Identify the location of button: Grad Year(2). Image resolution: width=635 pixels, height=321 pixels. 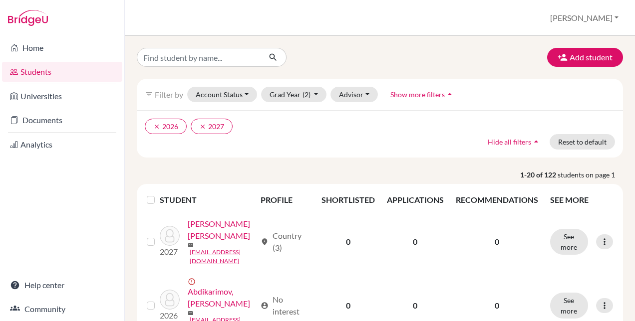
(294, 94).